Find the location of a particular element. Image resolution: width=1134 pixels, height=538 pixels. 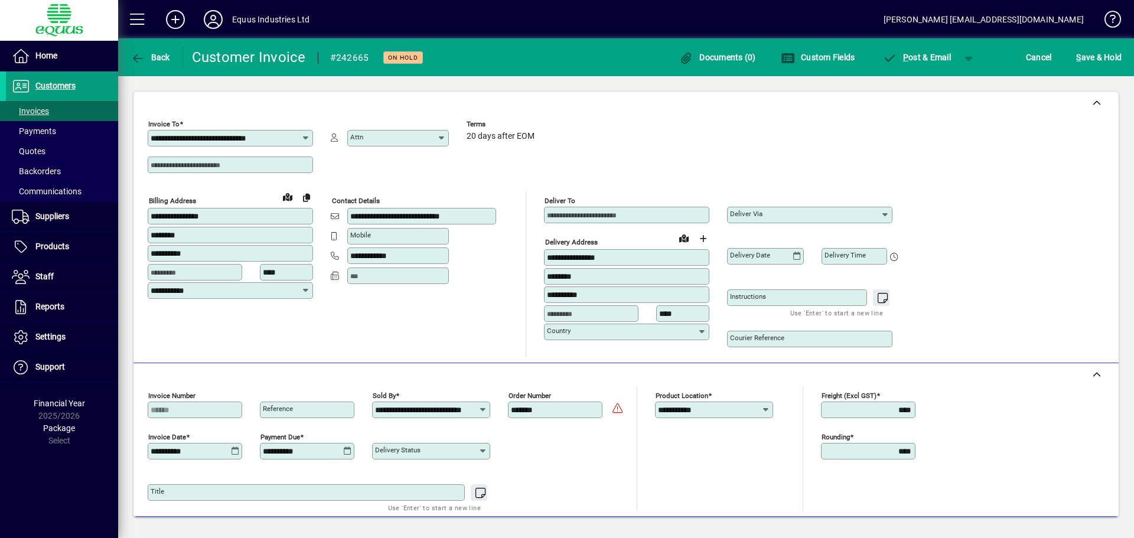

mat-label: Deliver To is located at coordinates (560, 201).